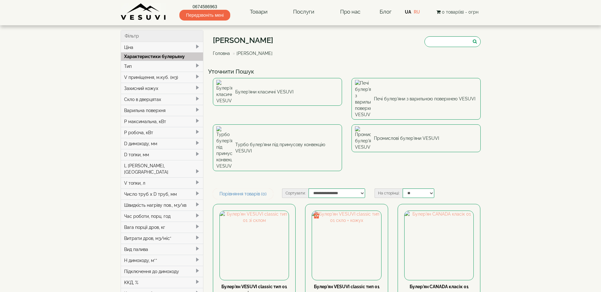 The width and height of the screenshot is (601, 292). I want to click on label: Сортувати:, so click(295, 193).